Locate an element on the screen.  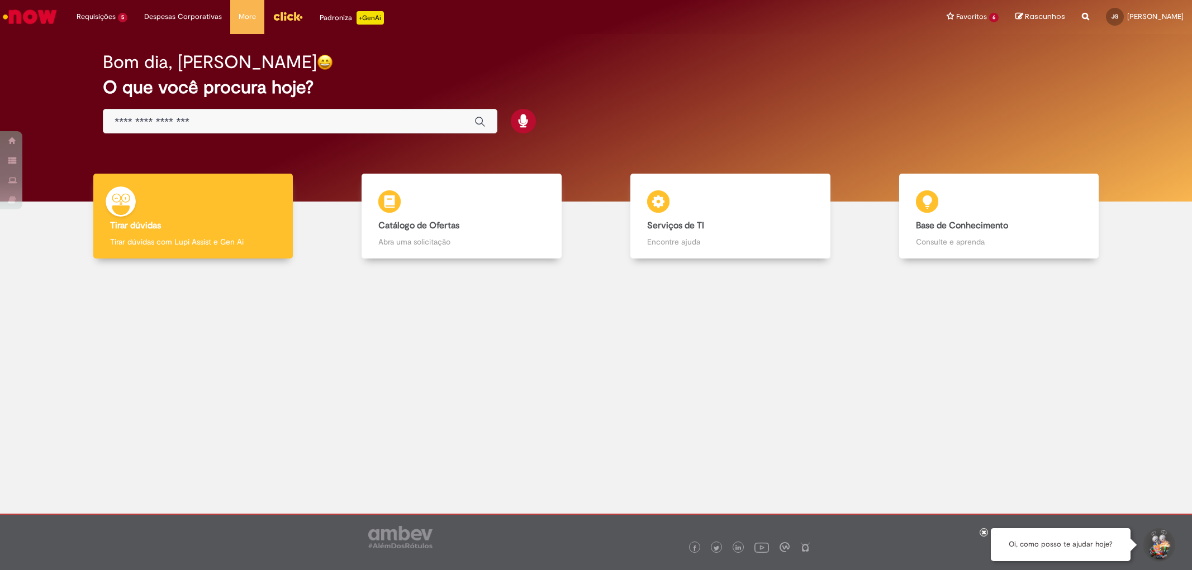
img: logo_footer_workplace.png is located at coordinates (784, 547).